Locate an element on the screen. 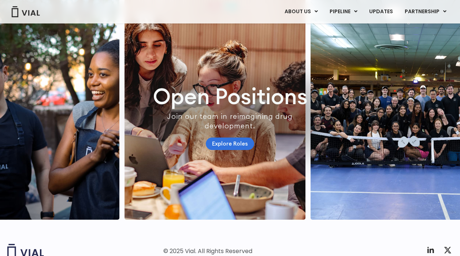  div: © 2025 Vial. All Rights Reserved is located at coordinates (208, 251).